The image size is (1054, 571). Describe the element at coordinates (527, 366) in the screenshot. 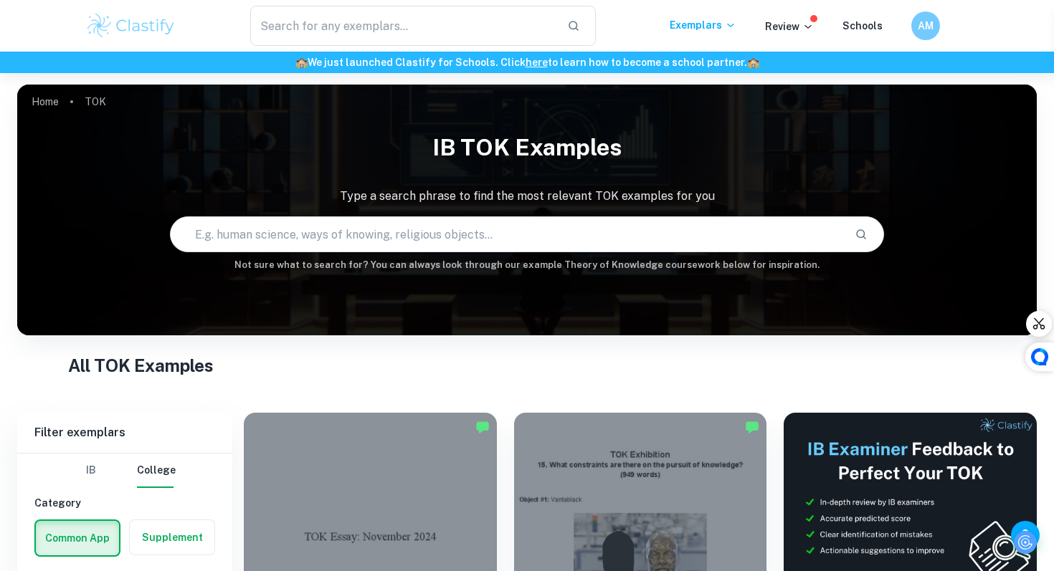

I see `h1: All TOK Examples` at that location.